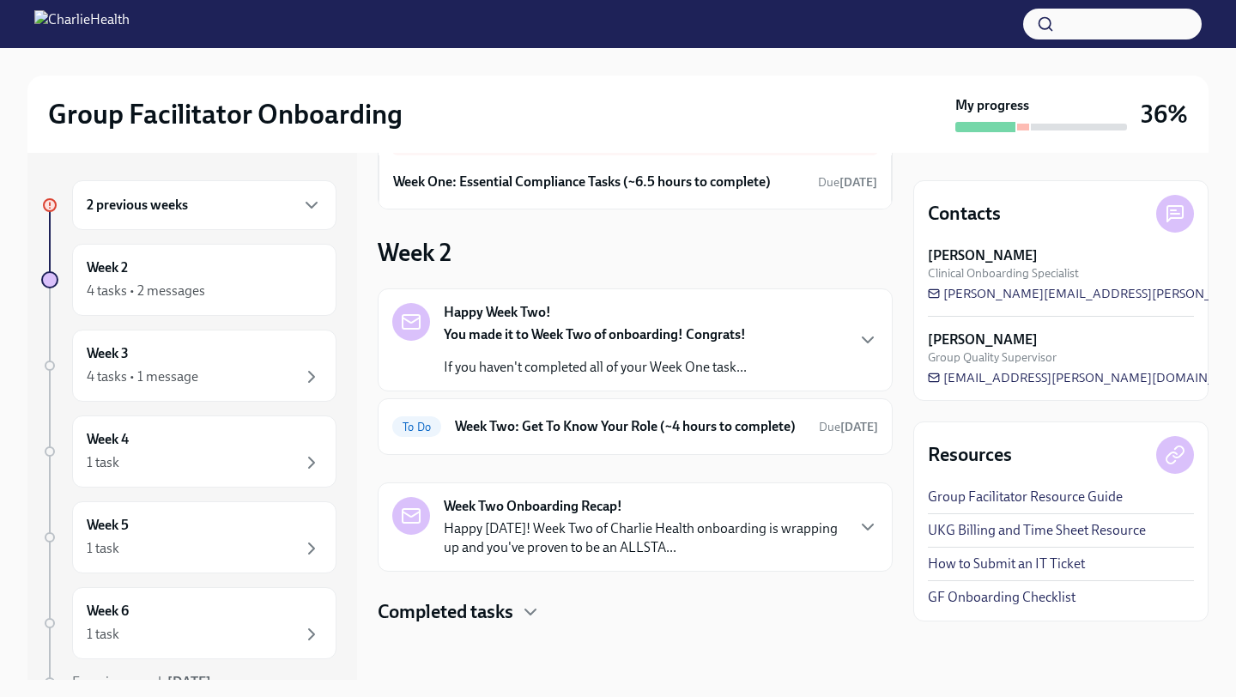 Image resolution: width=1236 pixels, height=697 pixels. What do you see at coordinates (189, 537) in the screenshot?
I see `a: Week 51 task` at bounding box center [189, 537].